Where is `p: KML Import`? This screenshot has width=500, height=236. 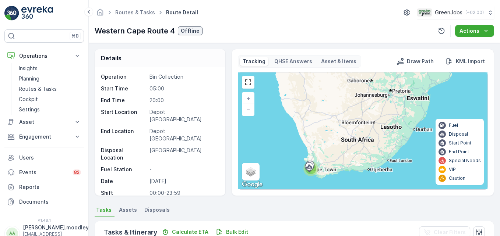
p: KML Import is located at coordinates (470, 62).